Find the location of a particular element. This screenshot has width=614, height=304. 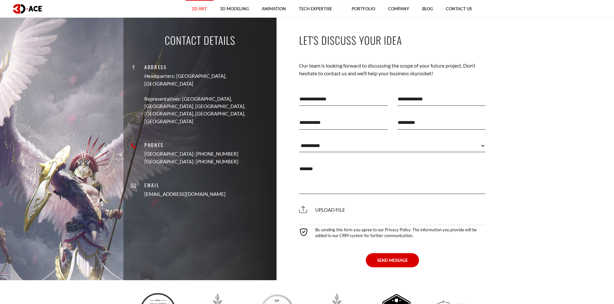

img: website_grey.svg is located at coordinates (13, 19).